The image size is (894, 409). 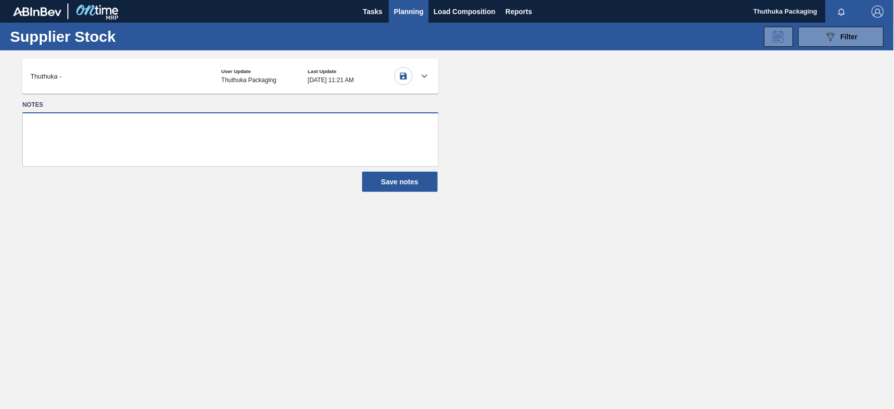 What do you see at coordinates (850, 37) in the screenshot?
I see `span: Filter` at bounding box center [850, 37].